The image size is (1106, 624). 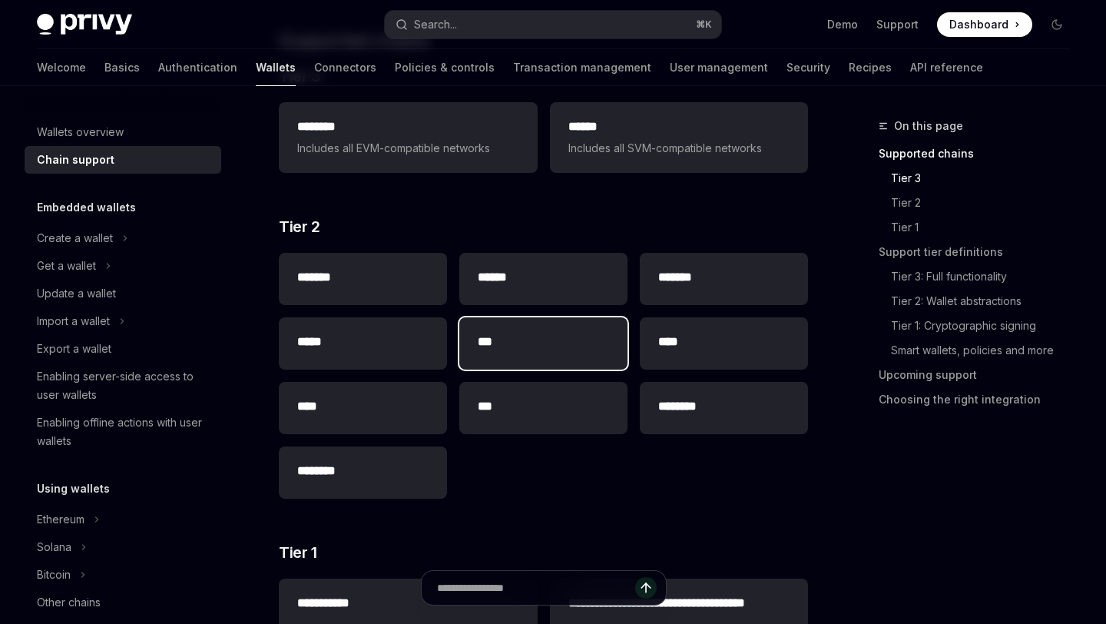 I want to click on span: Includes all SVM-compatible networks, so click(x=679, y=148).